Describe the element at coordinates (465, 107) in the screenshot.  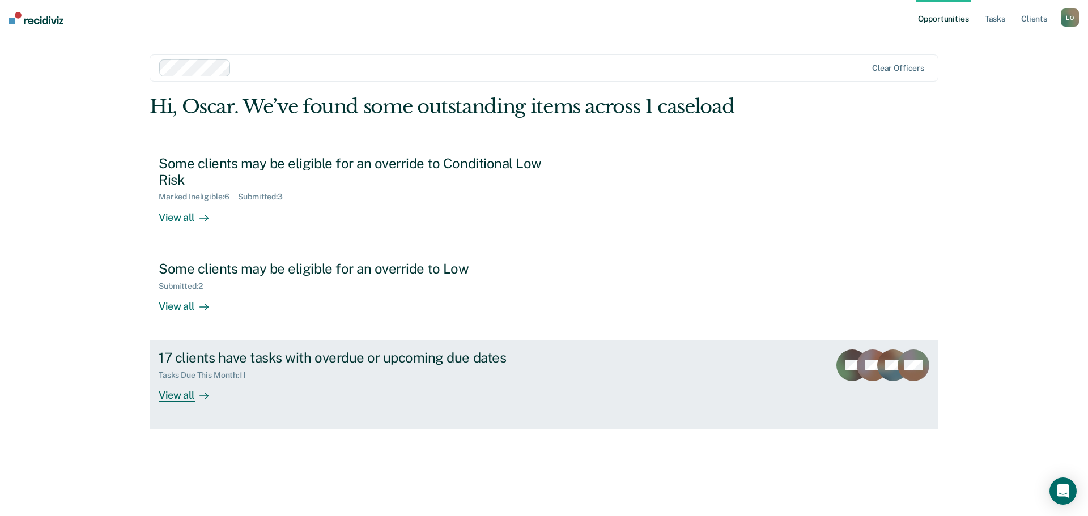
I see `div: Hi, Oscar. We’ve found some outstanding items across 1 caseload` at that location.